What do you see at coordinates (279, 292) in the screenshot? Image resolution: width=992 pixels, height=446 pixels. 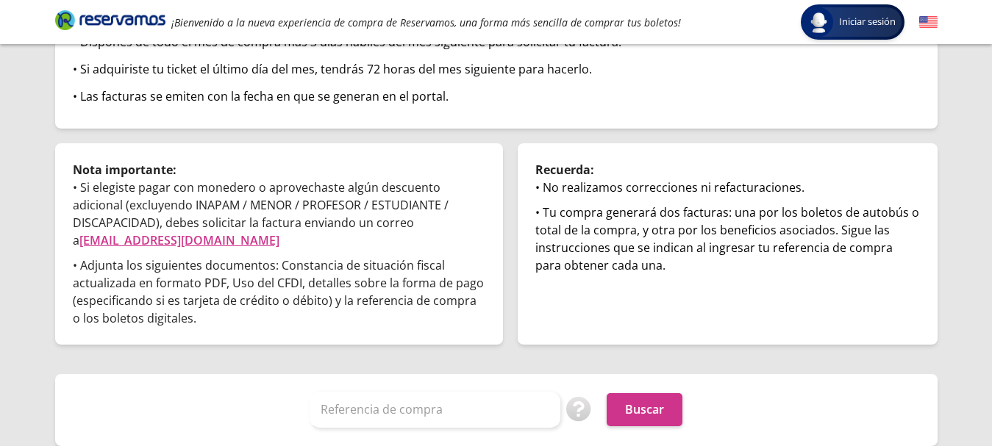 I see `p: • Adjunta los siguientes documentos: Constancia de situación fiscal actualizada en formato PDF, U...` at bounding box center [279, 292].